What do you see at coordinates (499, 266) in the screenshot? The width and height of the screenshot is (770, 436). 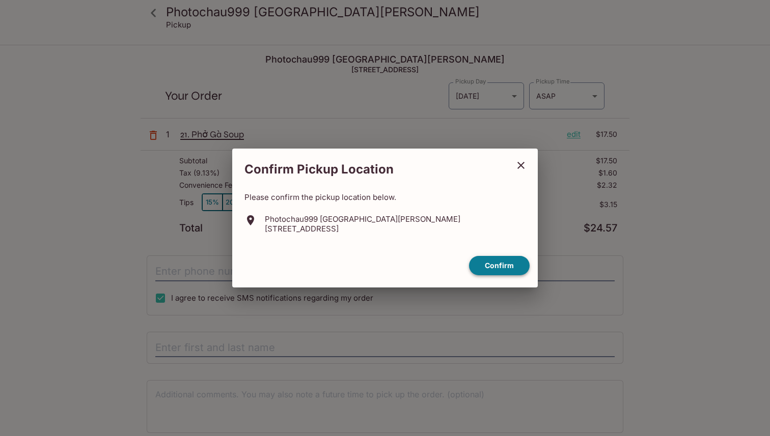 I see `button: confirm` at bounding box center [499, 266].